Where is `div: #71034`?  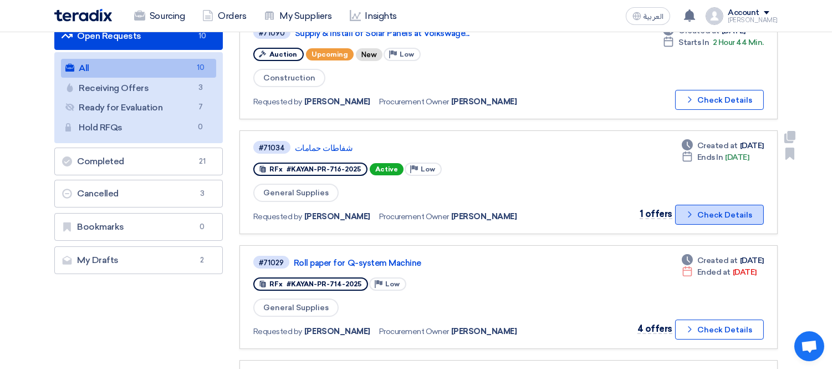
div: #71034 is located at coordinates (272, 147).